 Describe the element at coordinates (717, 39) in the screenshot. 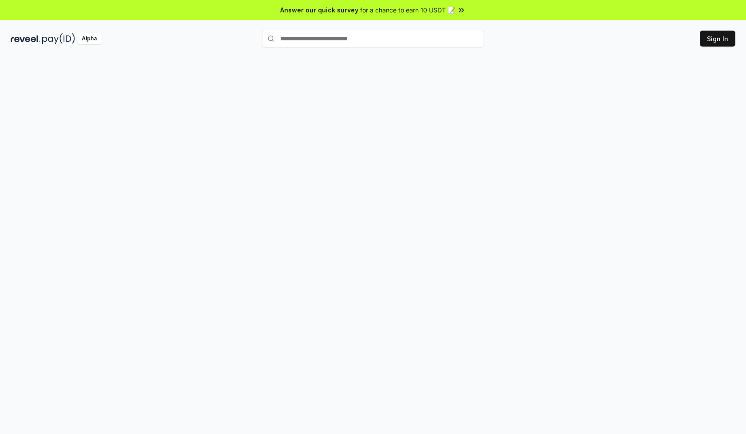

I see `button: Sign In` at that location.